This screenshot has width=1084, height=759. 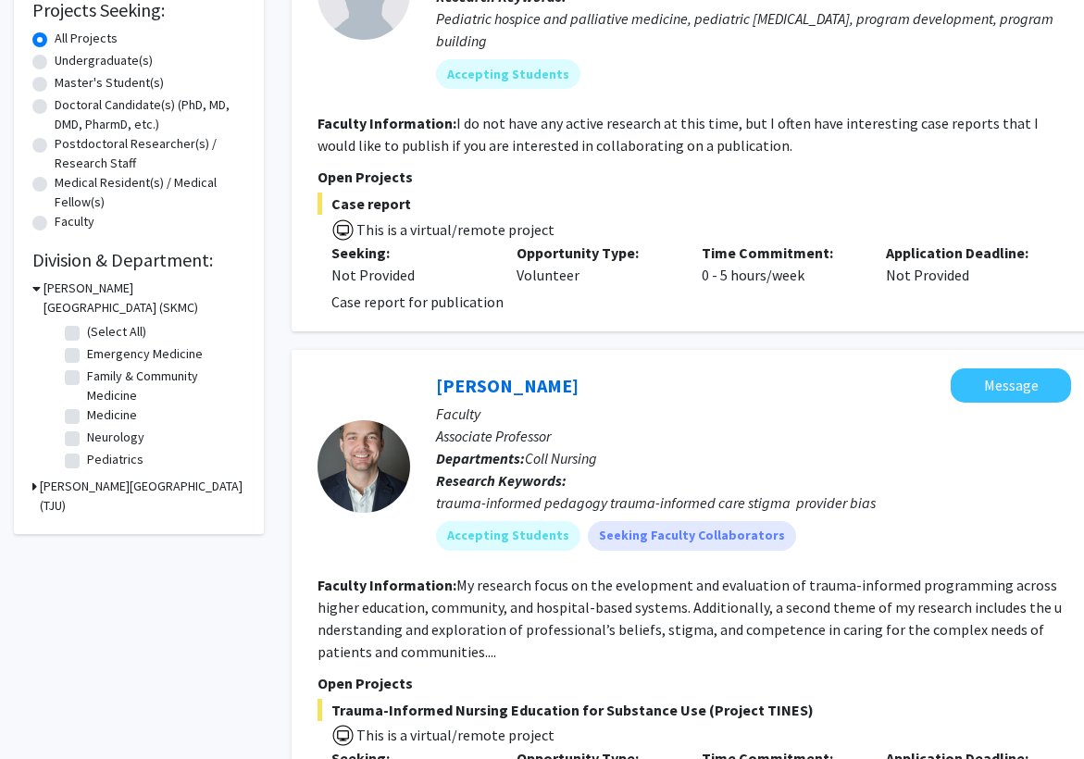 What do you see at coordinates (595, 253) in the screenshot?
I see `p: Opportunity Type:` at bounding box center [595, 253].